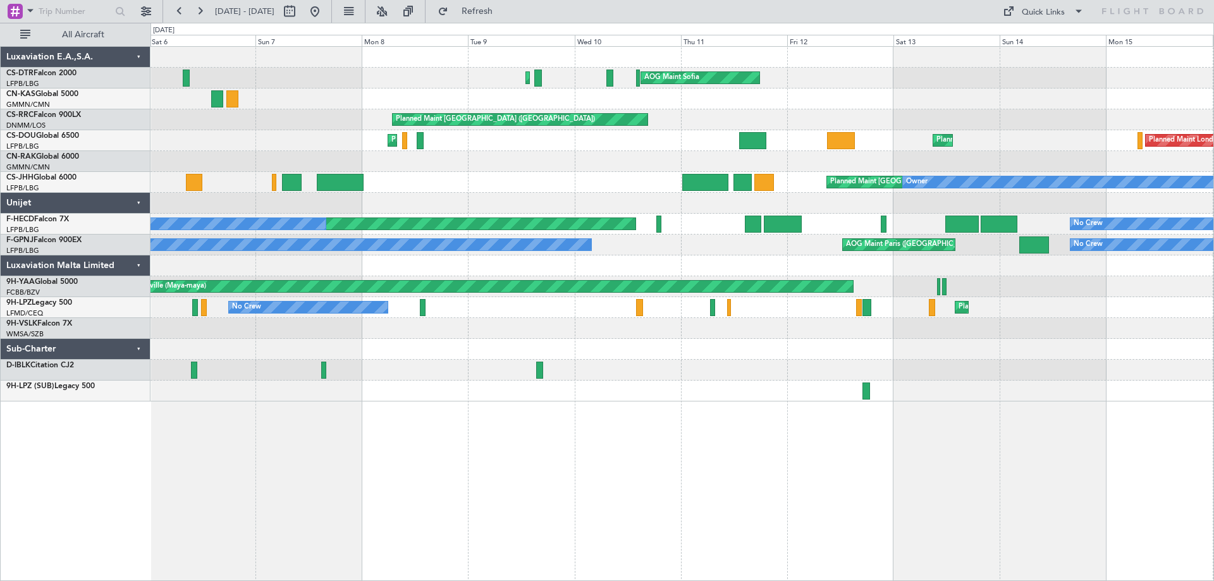 The height and width of the screenshot is (581, 1214). Describe the element at coordinates (947, 40) in the screenshot. I see `div: Sat 13` at that location.